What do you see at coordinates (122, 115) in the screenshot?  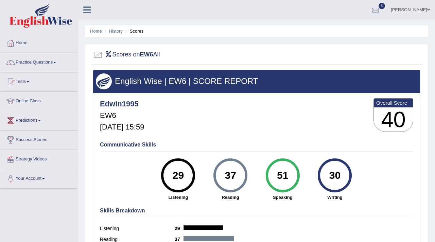 I see `h5: EW6` at bounding box center [122, 115].